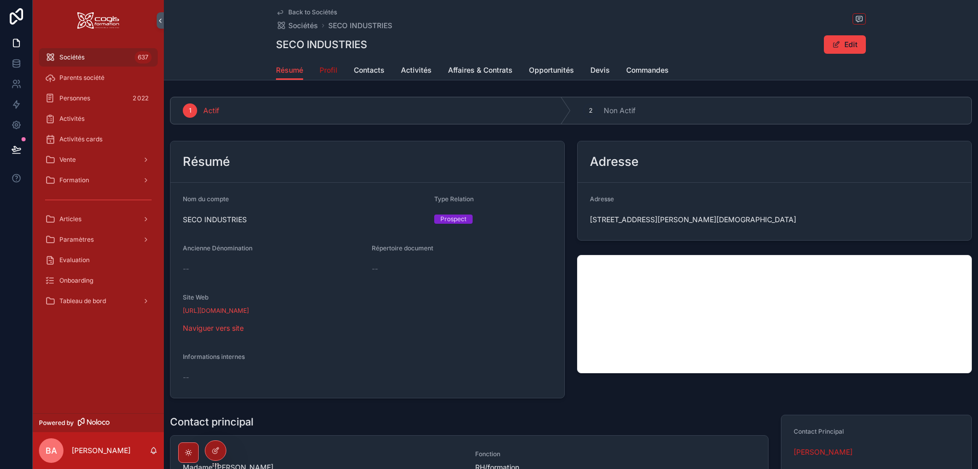 The height and width of the screenshot is (469, 978). What do you see at coordinates (98, 180) in the screenshot?
I see `a: Formation` at bounding box center [98, 180].